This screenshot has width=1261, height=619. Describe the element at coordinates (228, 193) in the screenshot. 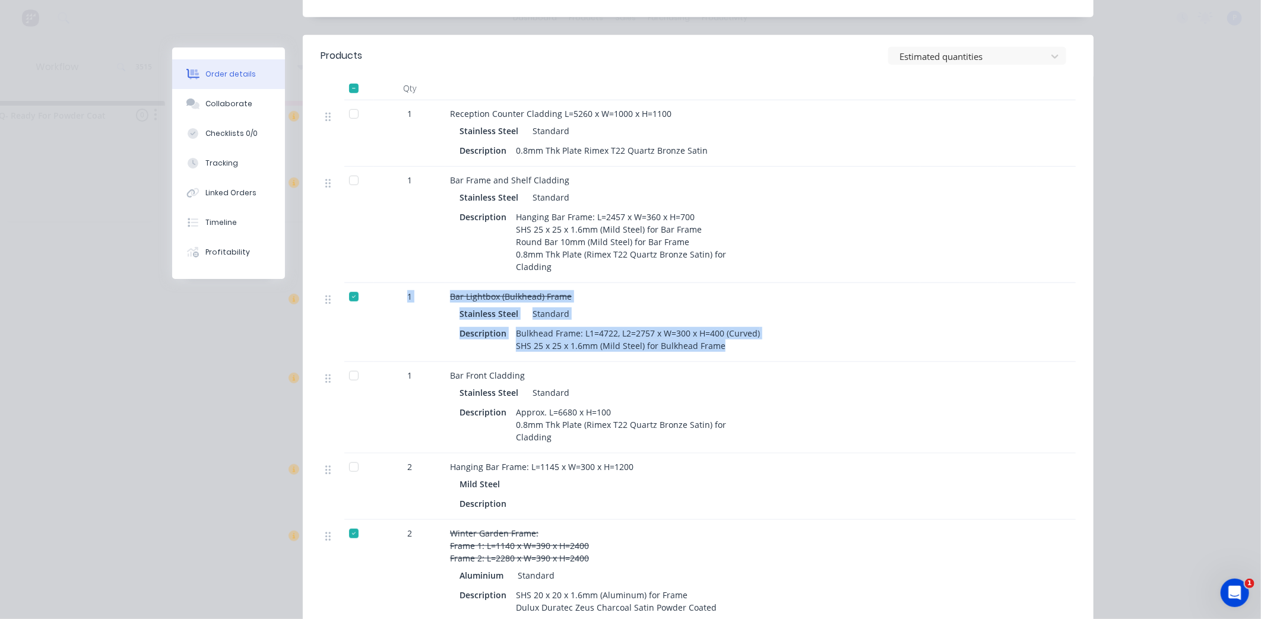

I see `button: Linked Orders` at that location.